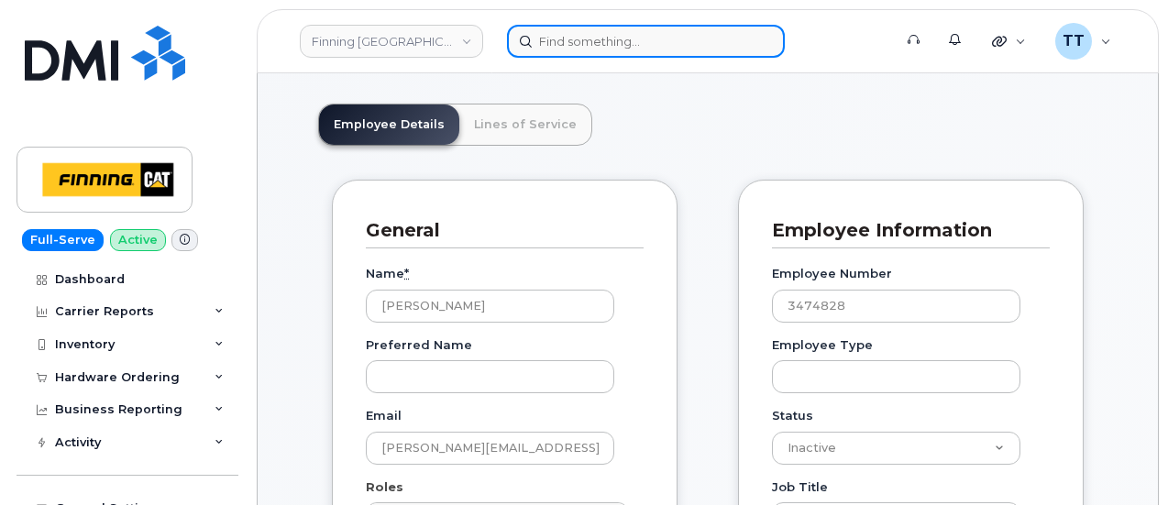 The height and width of the screenshot is (505, 1168). Describe the element at coordinates (406, 273) in the screenshot. I see `abbr: required` at that location.